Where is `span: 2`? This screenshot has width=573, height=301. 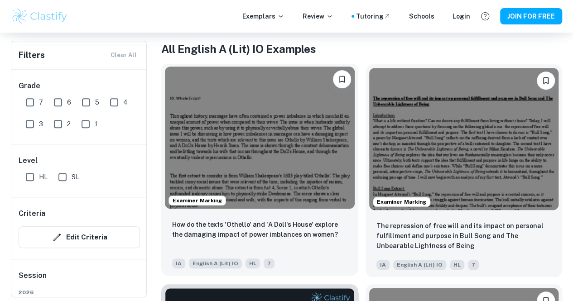
span: 2 is located at coordinates (69, 124).